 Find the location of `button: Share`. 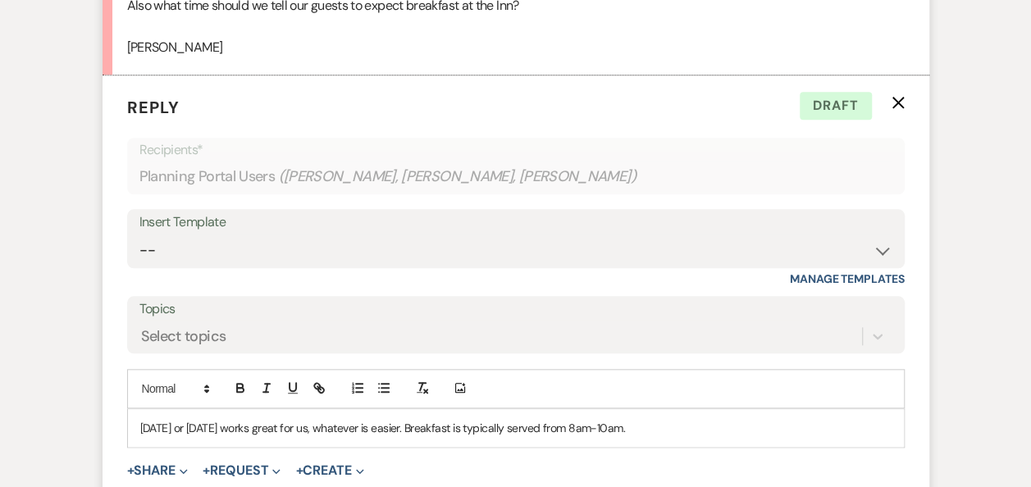

button: Share is located at coordinates (157, 471).